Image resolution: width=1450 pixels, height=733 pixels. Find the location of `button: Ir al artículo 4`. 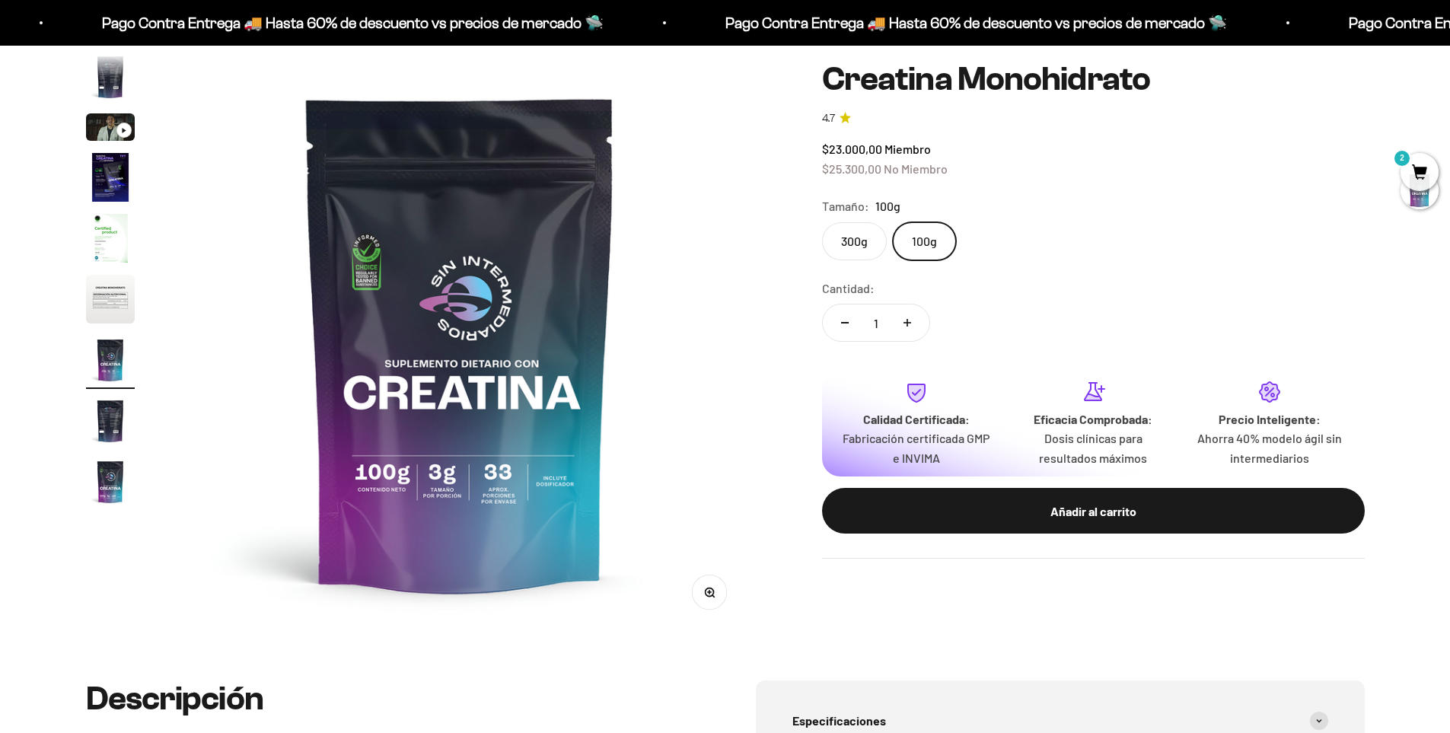

button: Ir al artículo 4 is located at coordinates (110, 180).